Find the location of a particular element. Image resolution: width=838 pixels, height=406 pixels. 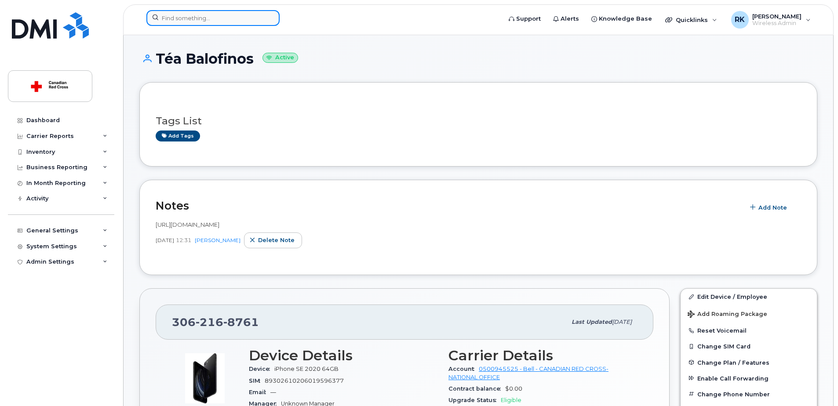

small: Active is located at coordinates (280, 58).